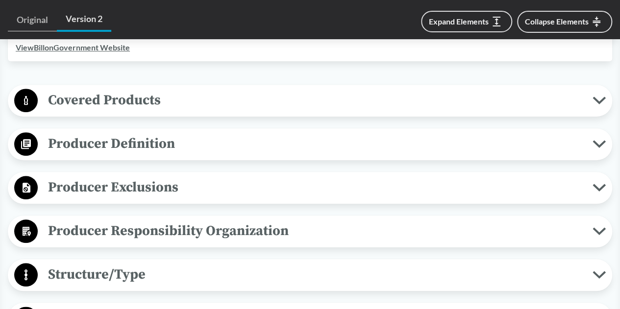 This screenshot has width=620, height=309. Describe the element at coordinates (315, 144) in the screenshot. I see `span: Producer Definition` at that location.